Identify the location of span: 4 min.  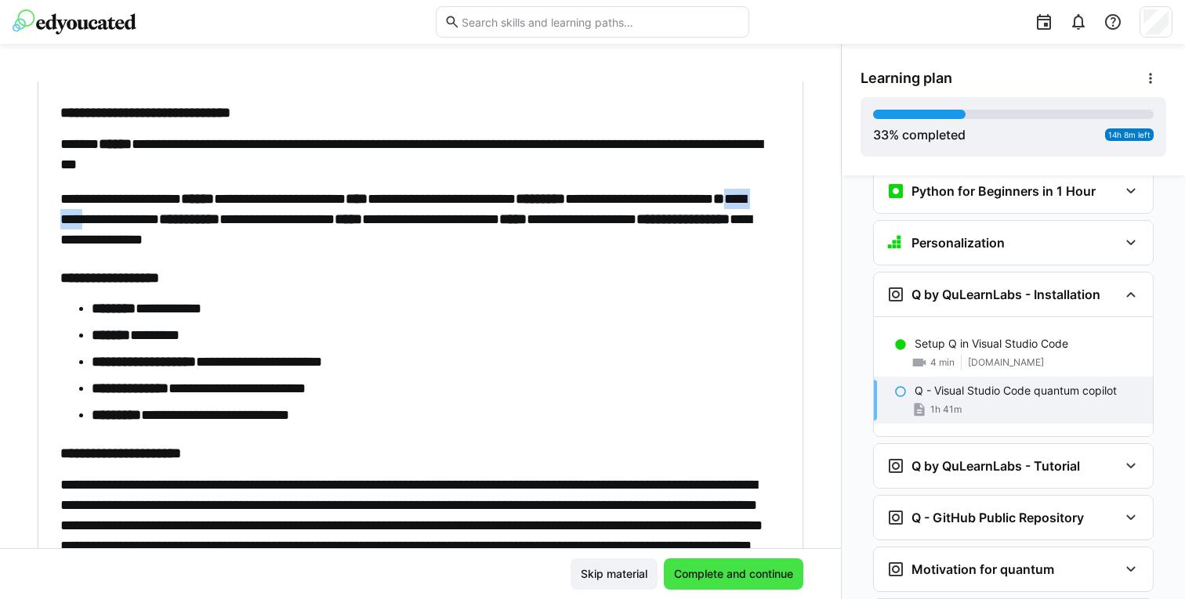
(942, 363).